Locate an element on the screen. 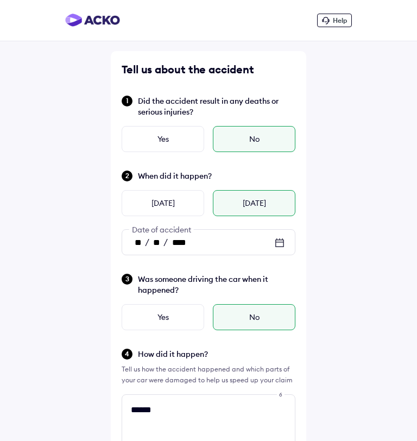  span: Help is located at coordinates (340, 20).